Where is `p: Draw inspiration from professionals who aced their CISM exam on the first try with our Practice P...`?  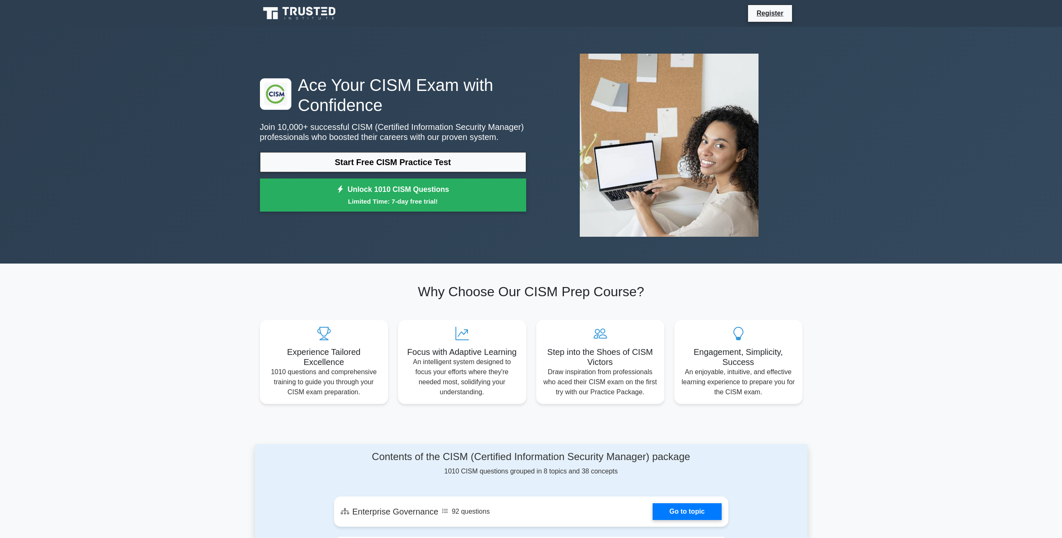
p: Draw inspiration from professionals who aced their CISM exam on the first try with our Practice P... is located at coordinates (600, 382).